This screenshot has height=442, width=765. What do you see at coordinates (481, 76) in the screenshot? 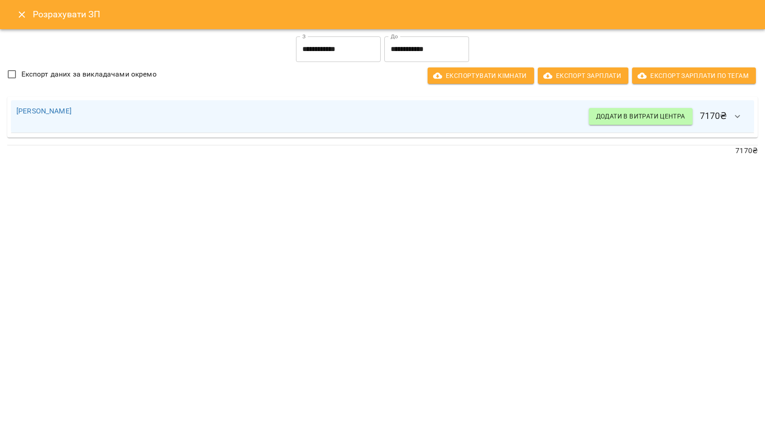
I see `button: Експортувати кімнати` at bounding box center [481, 76].